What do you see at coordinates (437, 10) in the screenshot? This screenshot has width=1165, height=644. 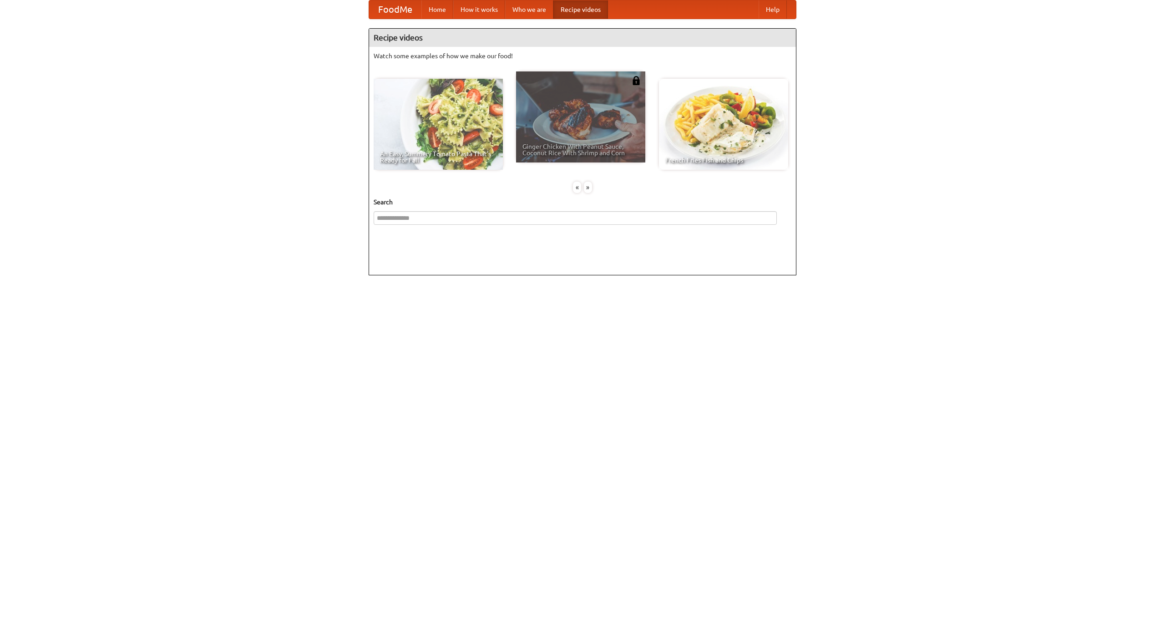 I see `a: Home` at bounding box center [437, 10].